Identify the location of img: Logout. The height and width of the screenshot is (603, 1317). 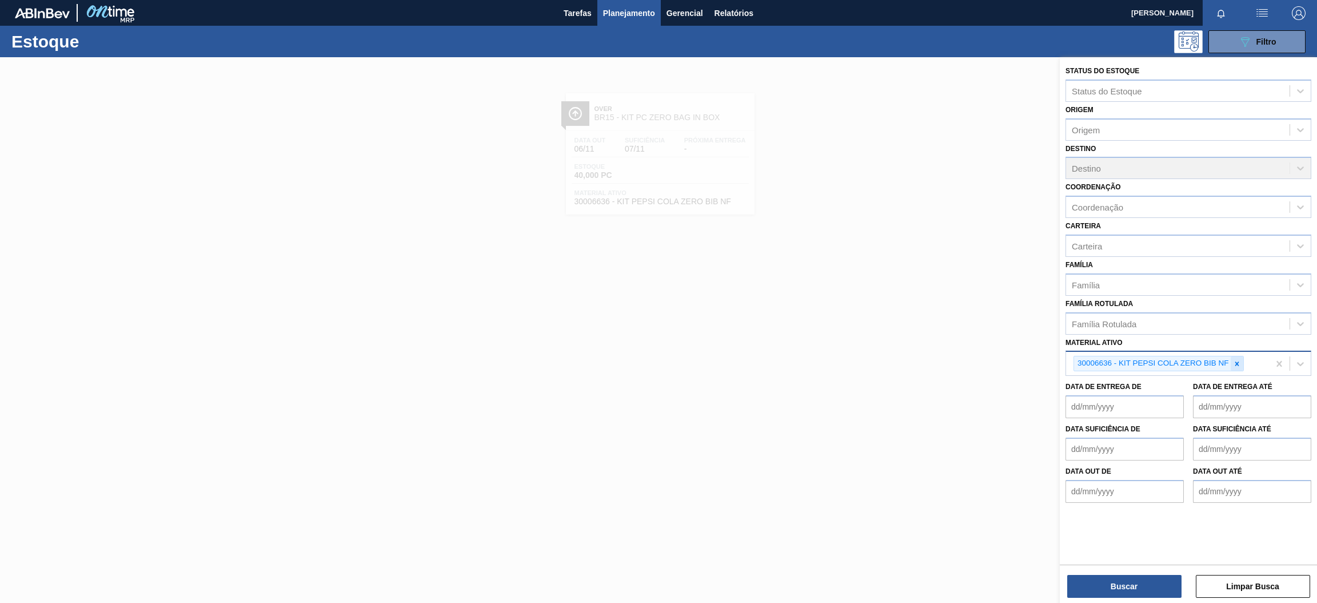
(1299, 13).